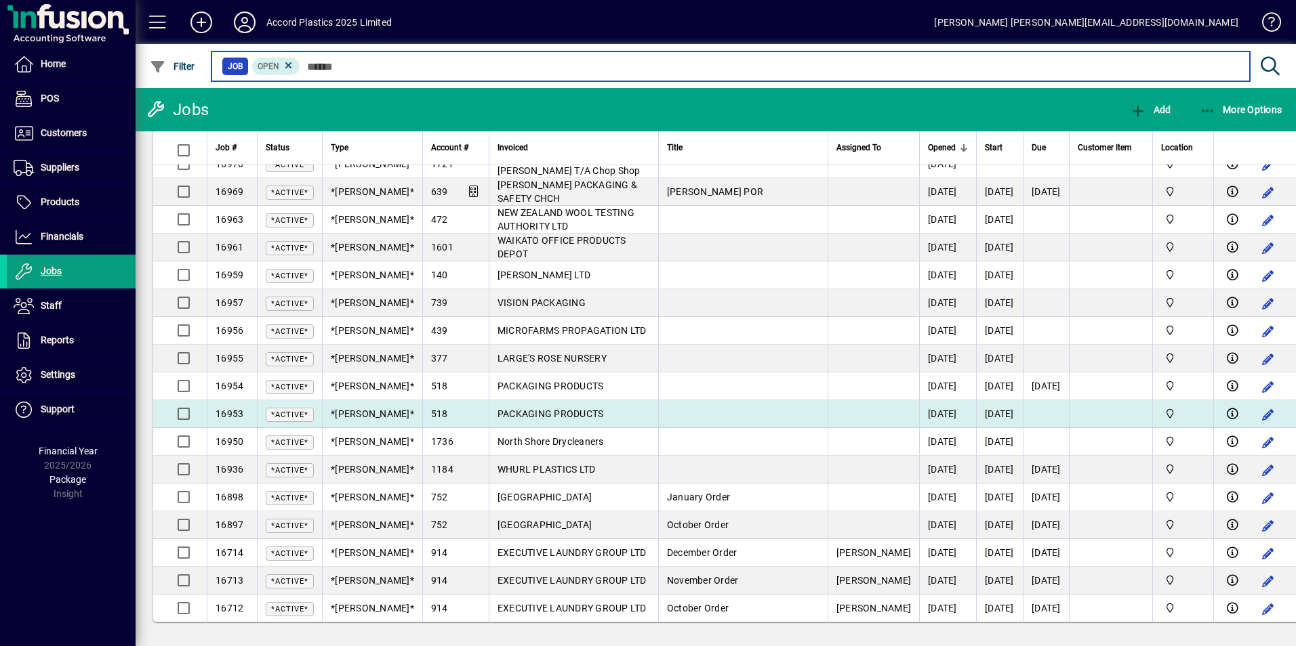 The image size is (1296, 646). What do you see at coordinates (698, 497) in the screenshot?
I see `span: January Order` at bounding box center [698, 497].